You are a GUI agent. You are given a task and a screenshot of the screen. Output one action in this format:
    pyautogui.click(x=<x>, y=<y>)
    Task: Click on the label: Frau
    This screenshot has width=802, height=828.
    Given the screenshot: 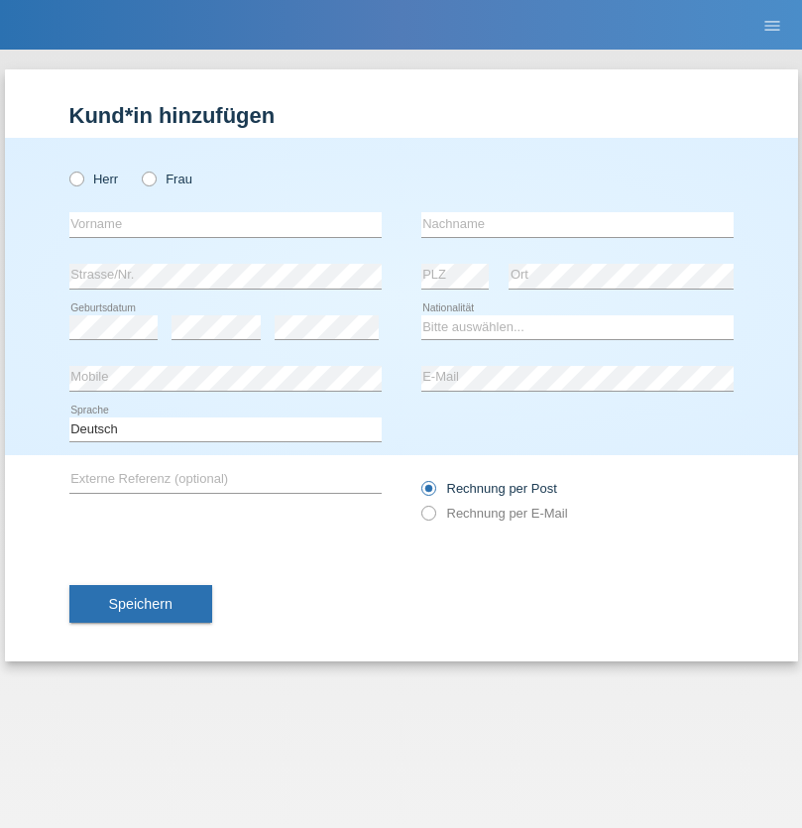 What is the action you would take?
    pyautogui.click(x=167, y=179)
    